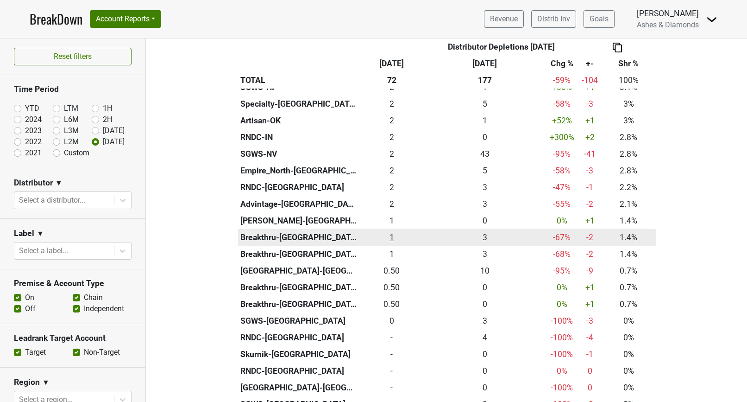 This screenshot has height=402, width=747. Describe the element at coordinates (33, 131) in the screenshot. I see `label: 2023` at that location.